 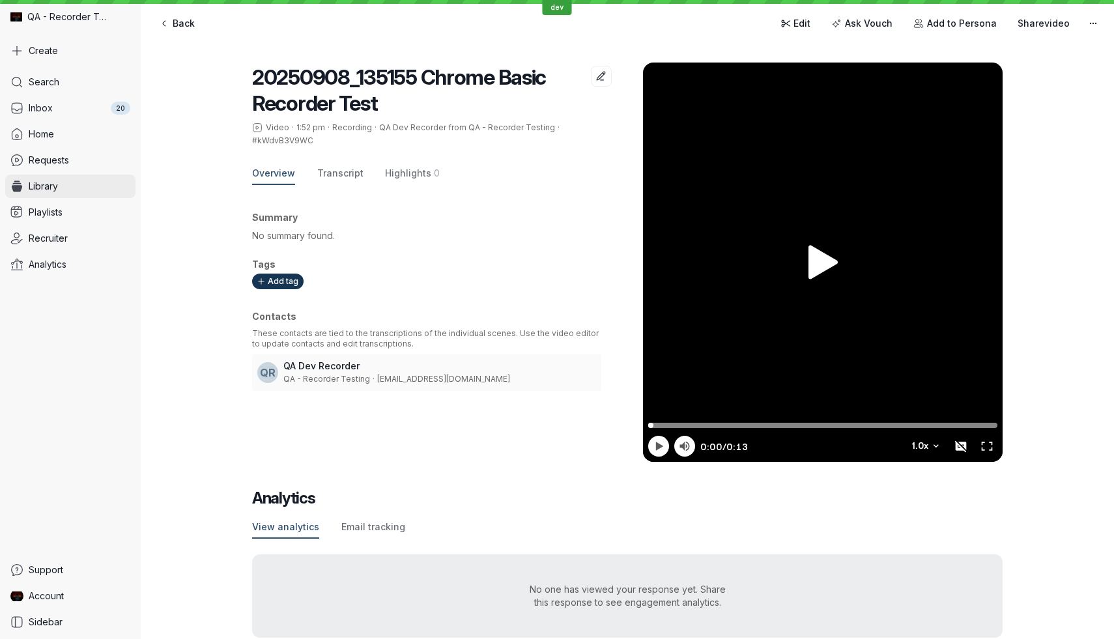 I want to click on span: Home, so click(x=41, y=134).